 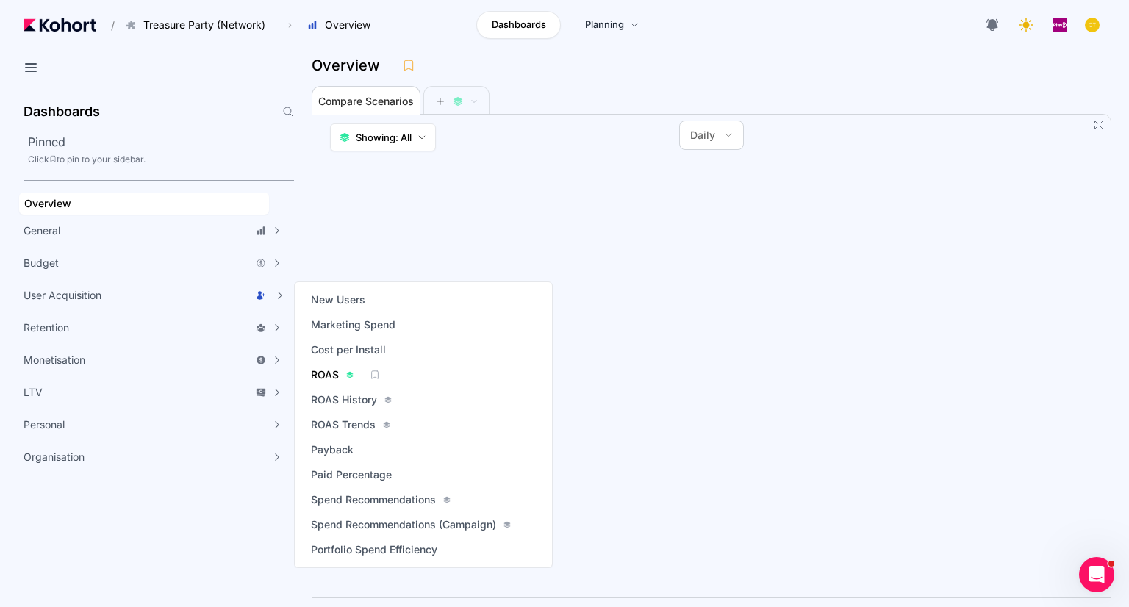 I want to click on a: Paid Percentage, so click(x=351, y=475).